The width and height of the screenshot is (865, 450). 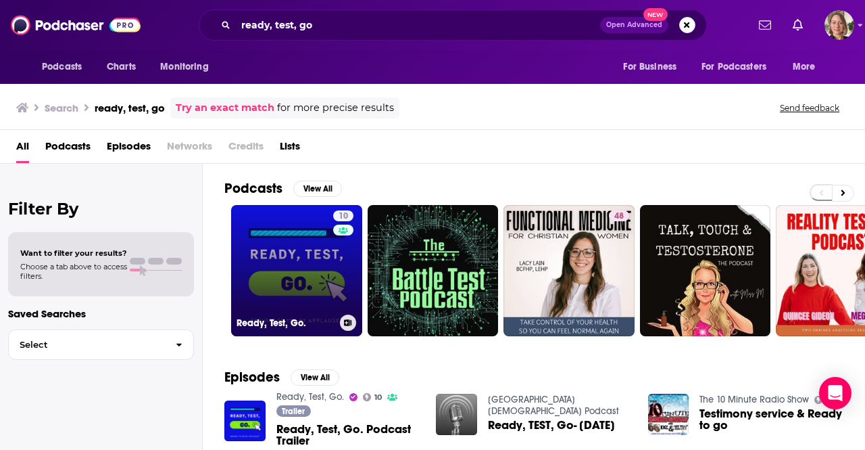 What do you see at coordinates (634, 25) in the screenshot?
I see `span: Open Advanced` at bounding box center [634, 25].